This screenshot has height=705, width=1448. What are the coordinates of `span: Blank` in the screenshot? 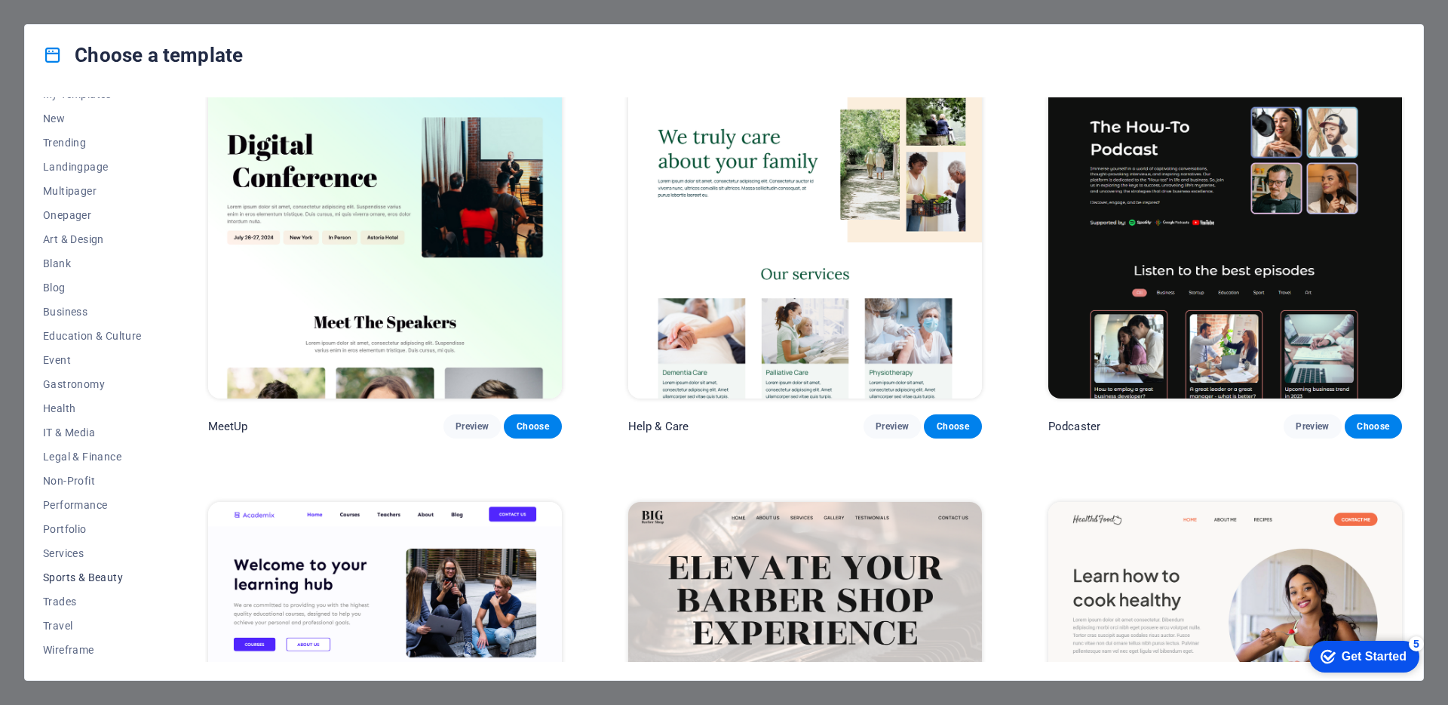 It's located at (92, 263).